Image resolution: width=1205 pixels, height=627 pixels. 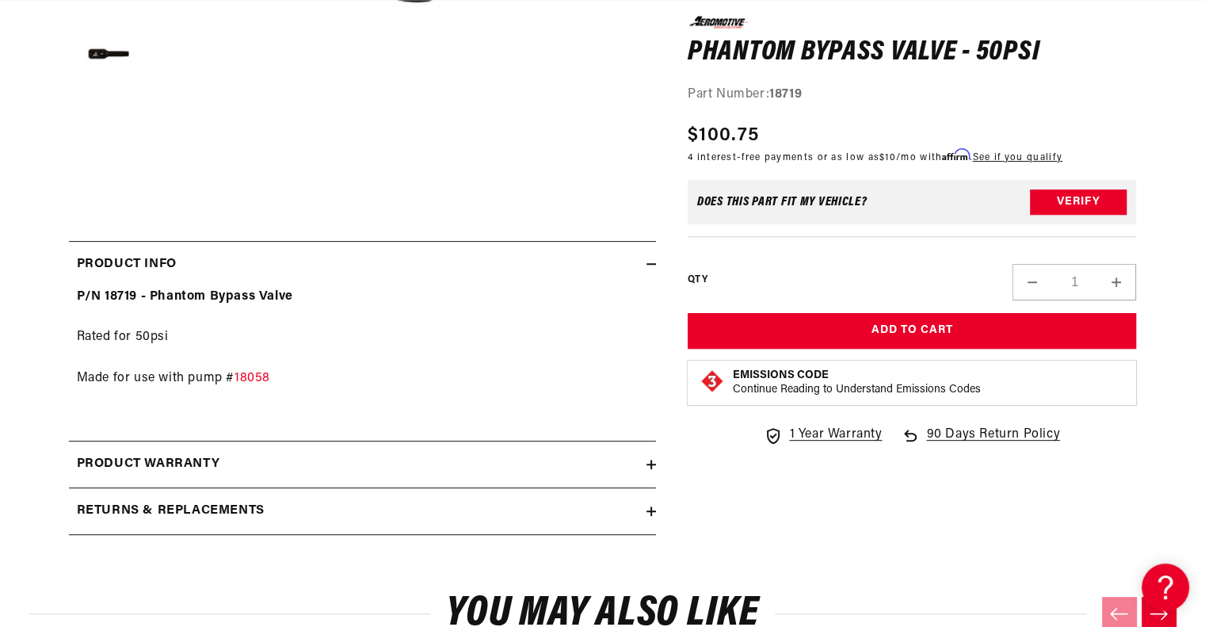 I want to click on summary: Returns & replacements, so click(x=362, y=511).